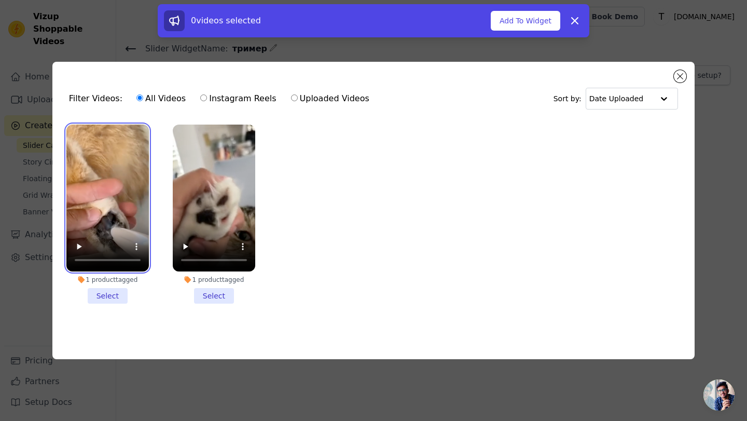 This screenshot has height=421, width=747. I want to click on button: Close modal, so click(680, 76).